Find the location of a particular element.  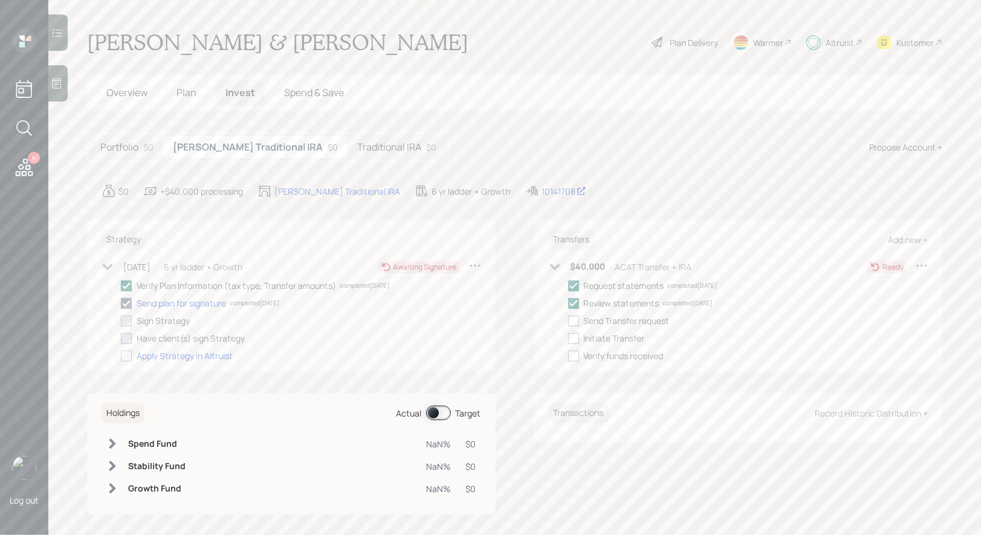

div: Kustomer is located at coordinates (915, 42).